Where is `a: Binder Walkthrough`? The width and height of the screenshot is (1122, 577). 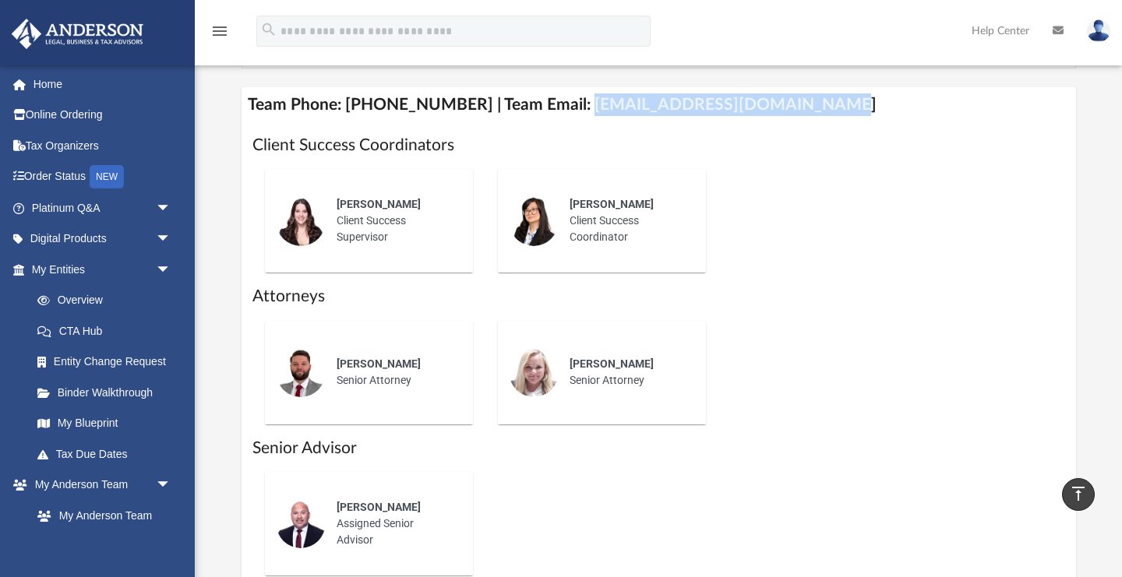 a: Binder Walkthrough is located at coordinates (108, 393).